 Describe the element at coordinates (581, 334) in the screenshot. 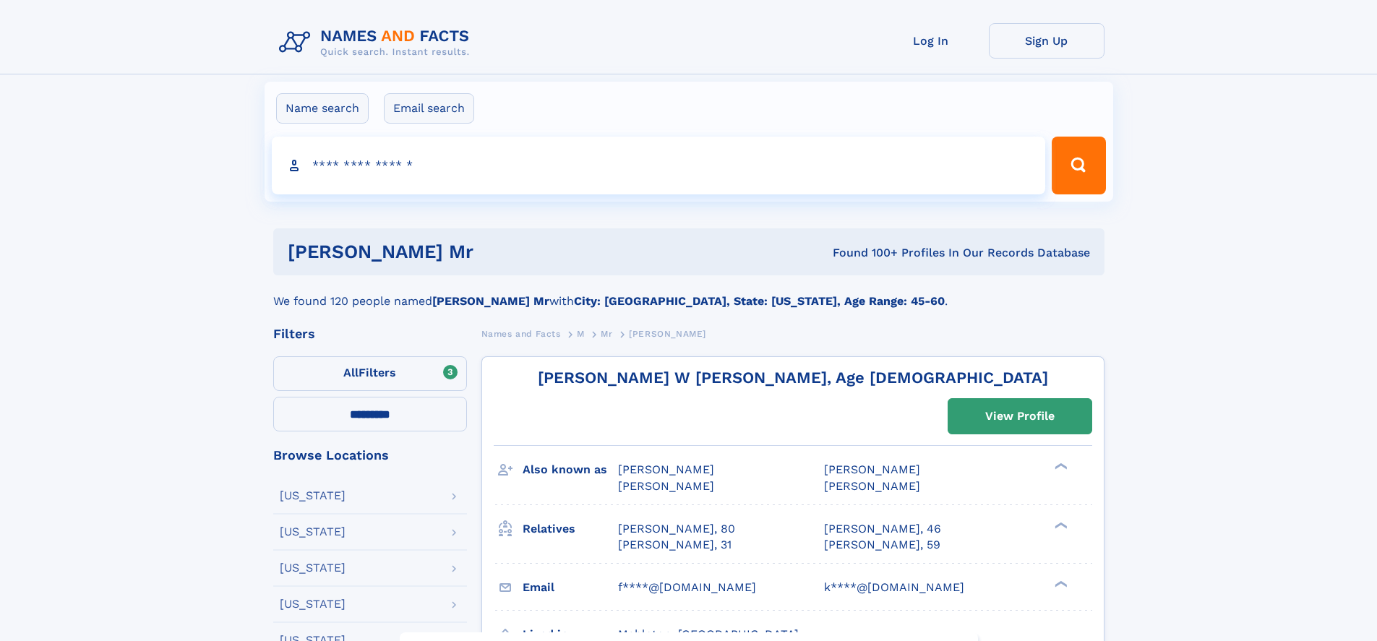

I see `span: M` at that location.